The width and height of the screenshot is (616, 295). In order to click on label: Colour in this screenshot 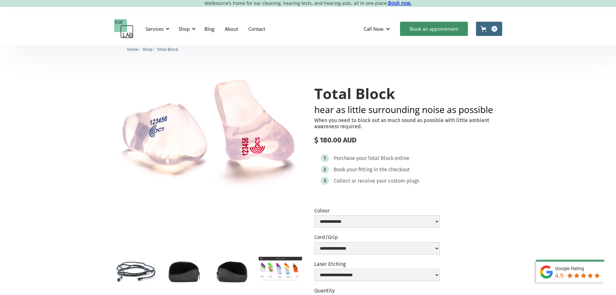, I will do `click(377, 210)`.